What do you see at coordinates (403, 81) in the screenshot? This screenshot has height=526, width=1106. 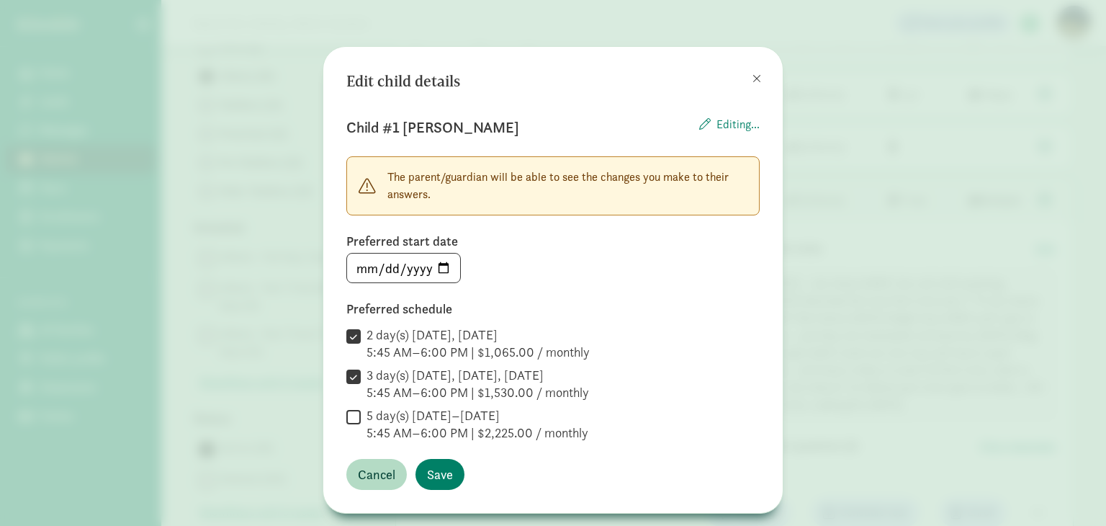 I see `h3: Edit child details` at bounding box center [403, 81].